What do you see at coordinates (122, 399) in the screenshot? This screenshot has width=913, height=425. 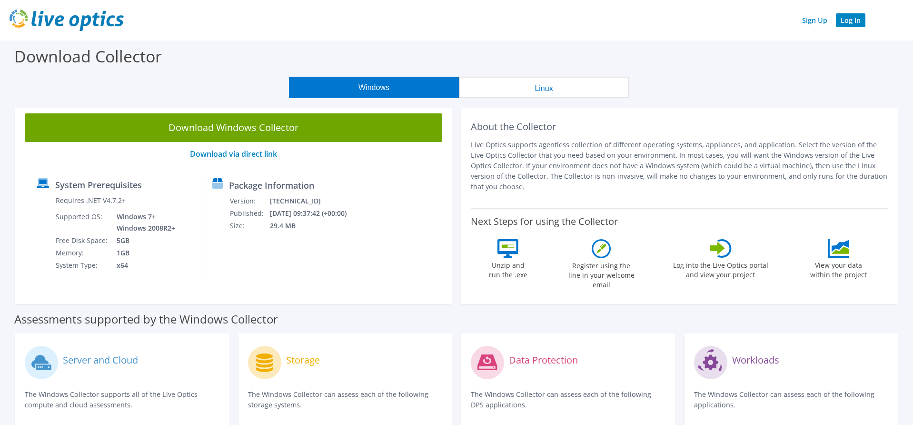 I see `p: The Windows Collector supports all of the Live Optics compute and cloud assessments.` at bounding box center [122, 399].